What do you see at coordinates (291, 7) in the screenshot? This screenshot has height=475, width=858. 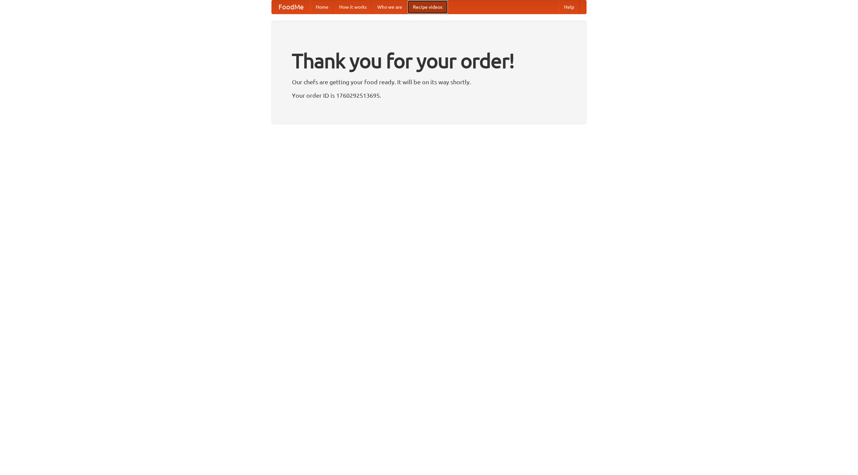 I see `a: FoodMe` at bounding box center [291, 7].